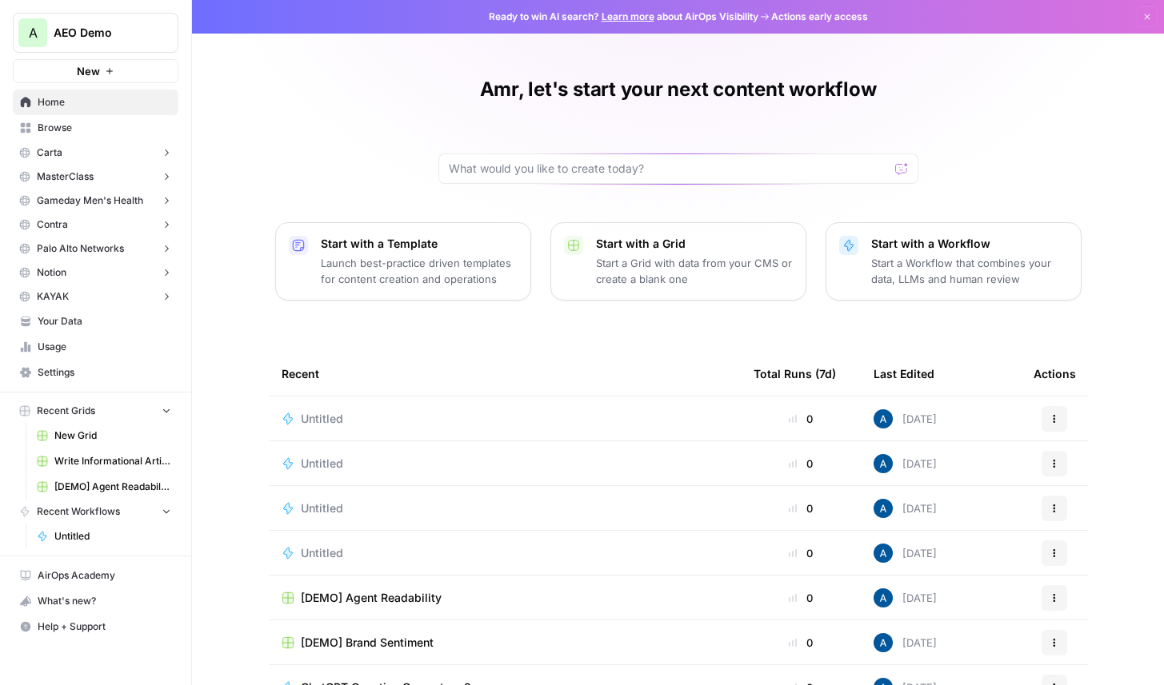 This screenshot has height=685, width=1164. What do you see at coordinates (669, 169) in the screenshot?
I see `input: What would you like to create today?` at bounding box center [669, 169].